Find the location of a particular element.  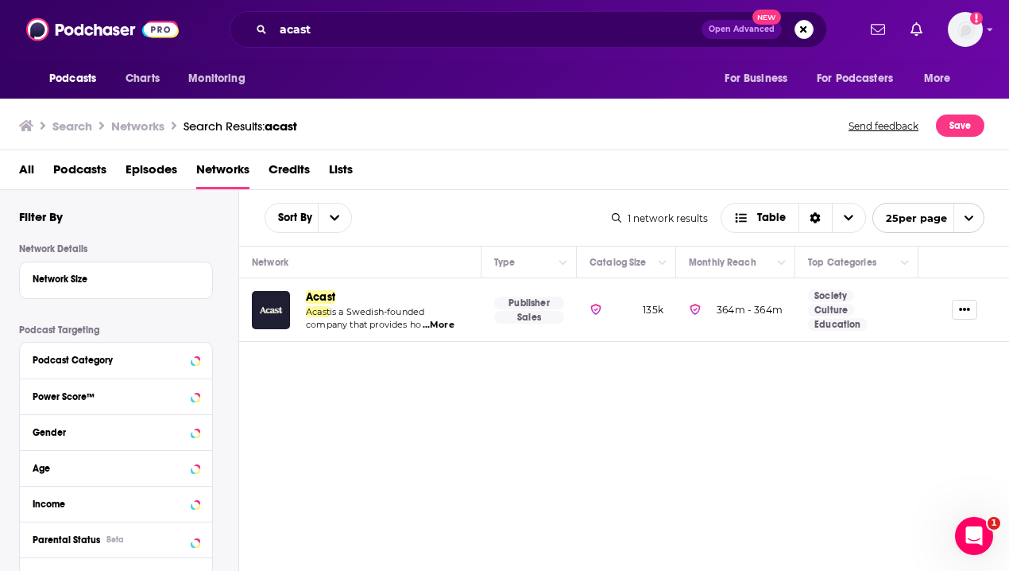

span: 25 per page is located at coordinates (910, 218).